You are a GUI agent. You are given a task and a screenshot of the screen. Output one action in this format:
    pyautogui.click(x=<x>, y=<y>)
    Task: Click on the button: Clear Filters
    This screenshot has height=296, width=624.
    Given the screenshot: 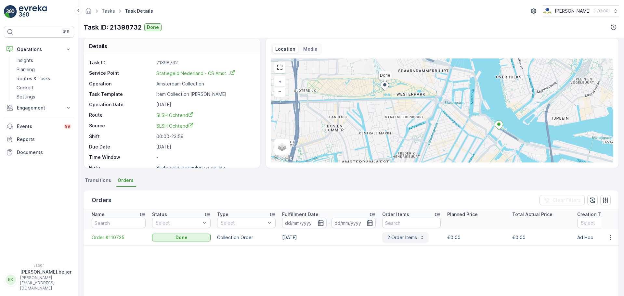 What is the action you would take?
    pyautogui.click(x=562, y=200)
    